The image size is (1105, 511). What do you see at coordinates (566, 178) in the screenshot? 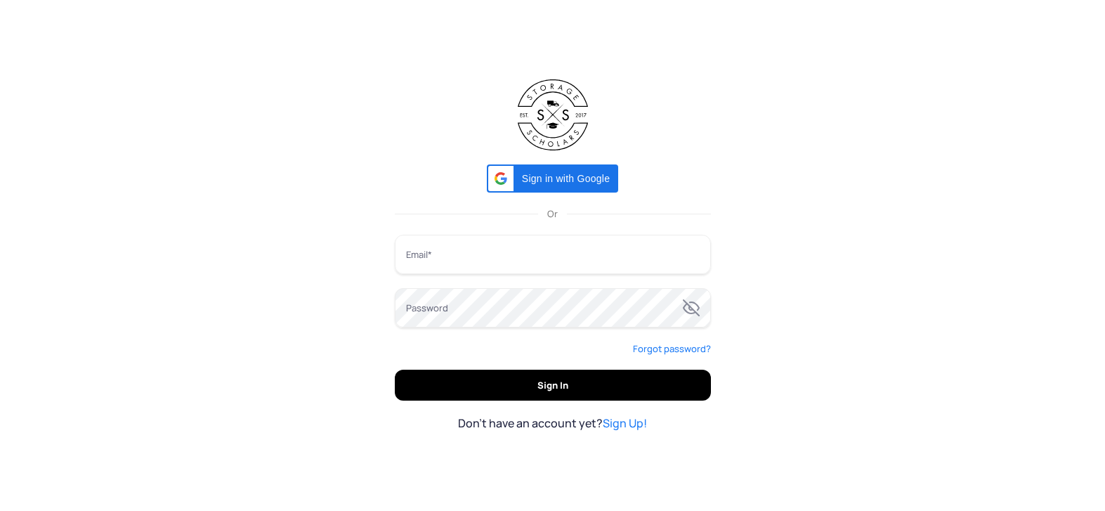
I see `span: Sign in with Google` at bounding box center [566, 178].